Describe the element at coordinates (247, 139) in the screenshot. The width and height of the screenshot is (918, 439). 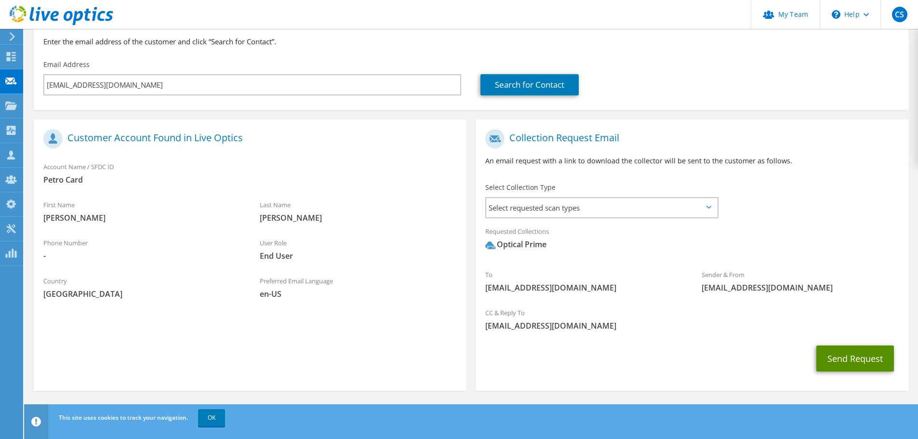
I see `h1: Customer Account Found in Live Optics` at that location.